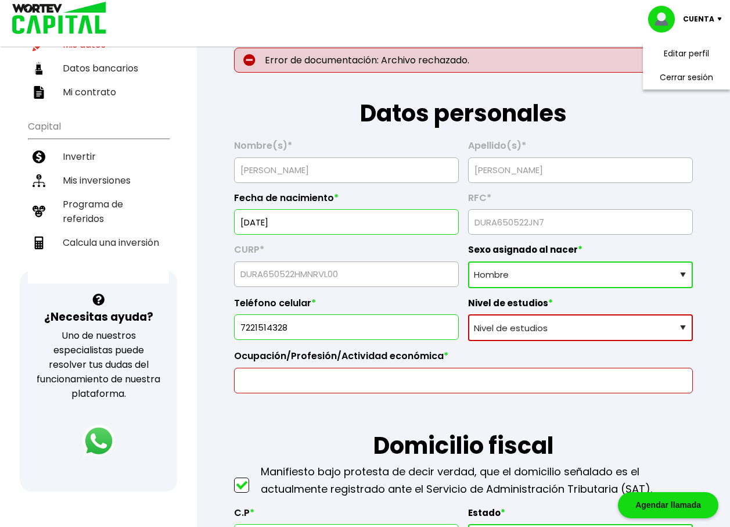 This screenshot has width=730, height=527. What do you see at coordinates (346, 222) in the screenshot?
I see `input: DD/MM/AAAA` at bounding box center [346, 222].